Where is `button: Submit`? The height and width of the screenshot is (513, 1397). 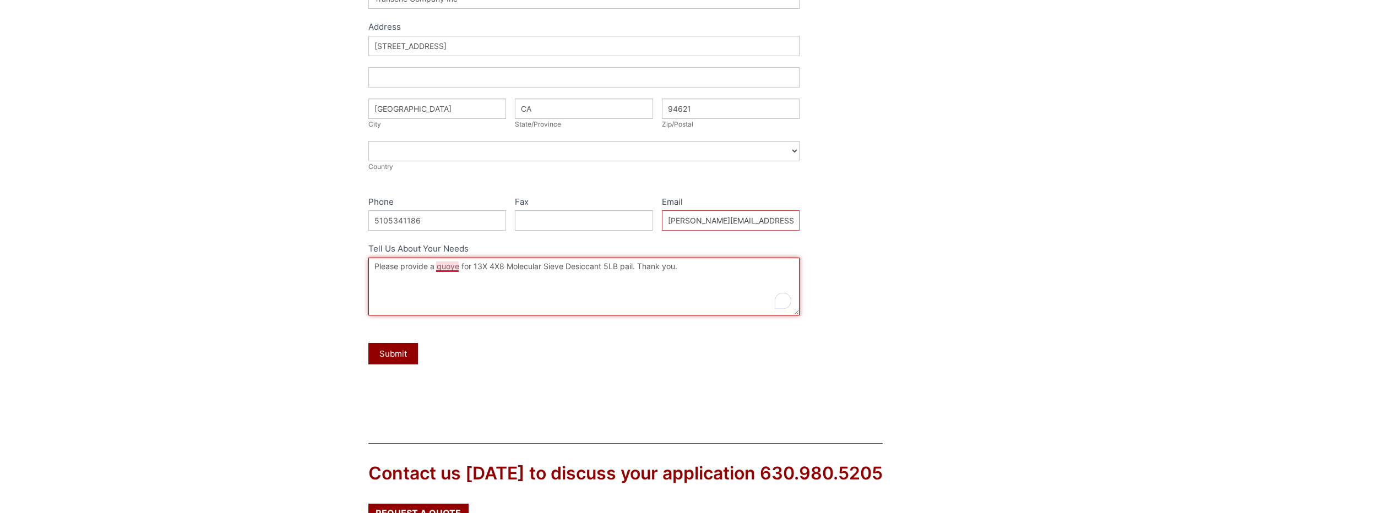 button: Submit is located at coordinates (393, 354).